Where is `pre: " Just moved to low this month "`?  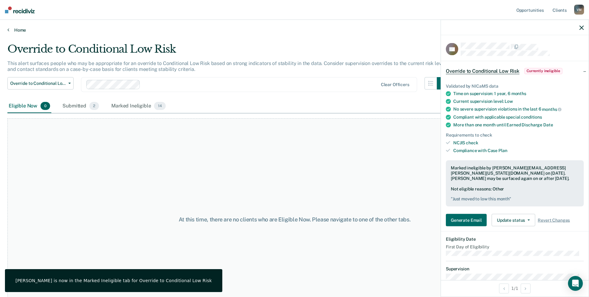
pre: " Just moved to low this month " is located at coordinates (515, 199).